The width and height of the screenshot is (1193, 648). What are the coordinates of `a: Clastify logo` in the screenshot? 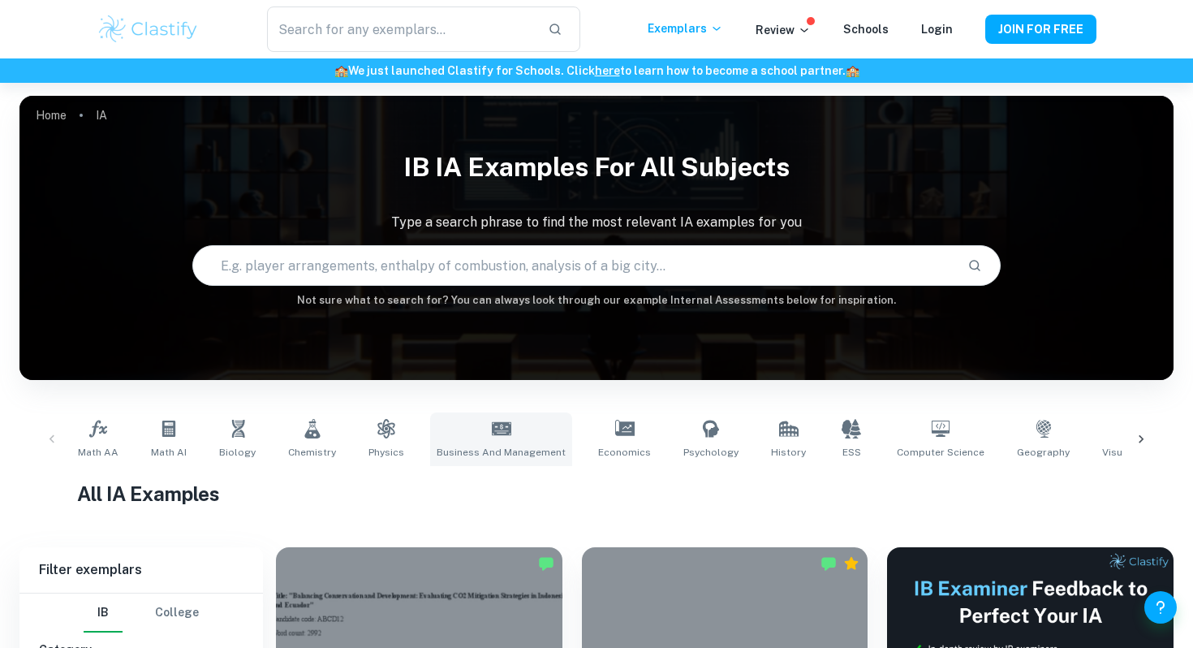 It's located at (148, 29).